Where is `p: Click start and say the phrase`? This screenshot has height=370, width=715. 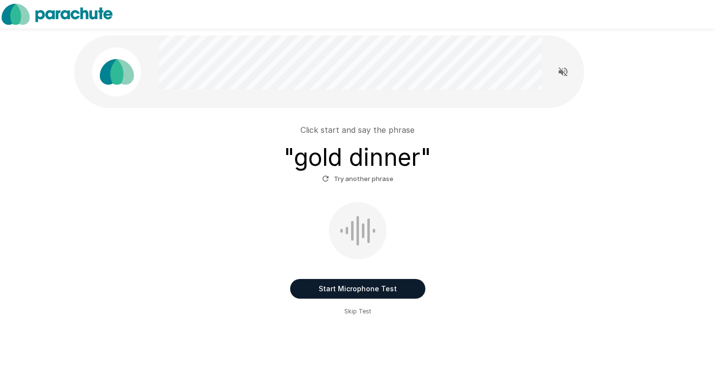 p: Click start and say the phrase is located at coordinates (357, 130).